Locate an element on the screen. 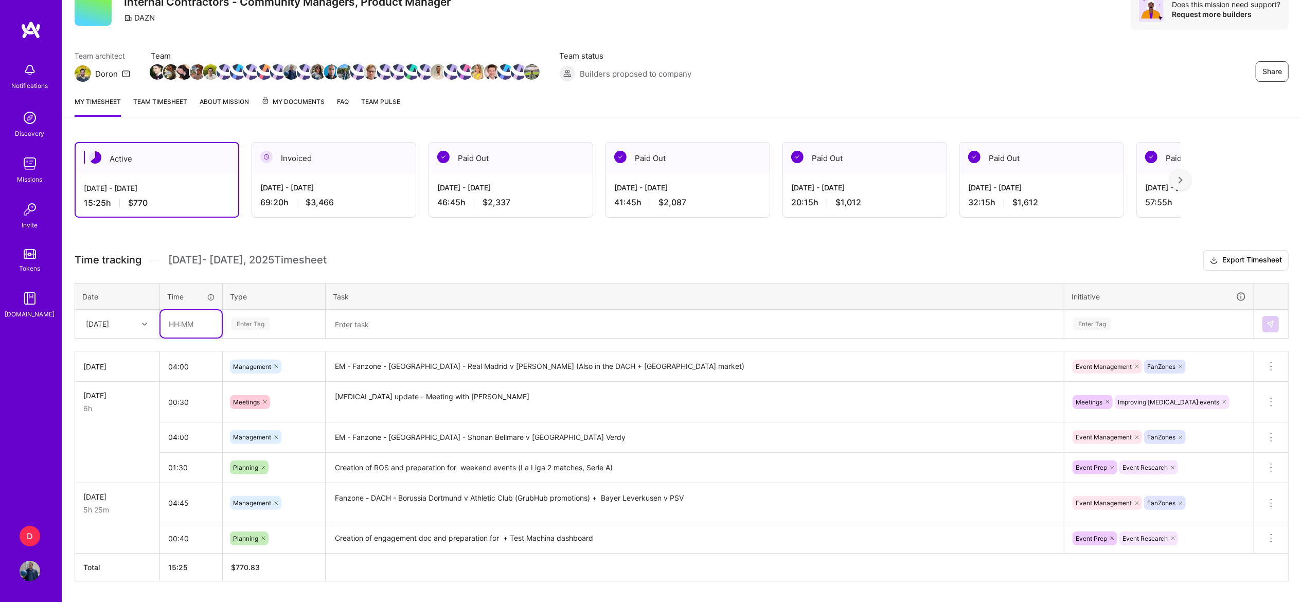 The height and width of the screenshot is (602, 1301). div: Request more builders is located at coordinates (1226, 14).